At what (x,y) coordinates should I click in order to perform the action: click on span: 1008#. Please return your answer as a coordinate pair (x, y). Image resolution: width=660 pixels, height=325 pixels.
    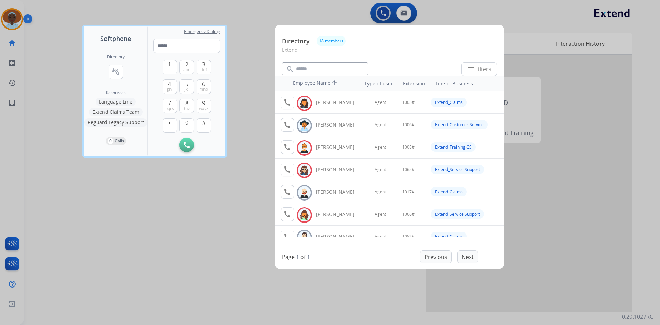
    Looking at the image, I should click on (409, 147).